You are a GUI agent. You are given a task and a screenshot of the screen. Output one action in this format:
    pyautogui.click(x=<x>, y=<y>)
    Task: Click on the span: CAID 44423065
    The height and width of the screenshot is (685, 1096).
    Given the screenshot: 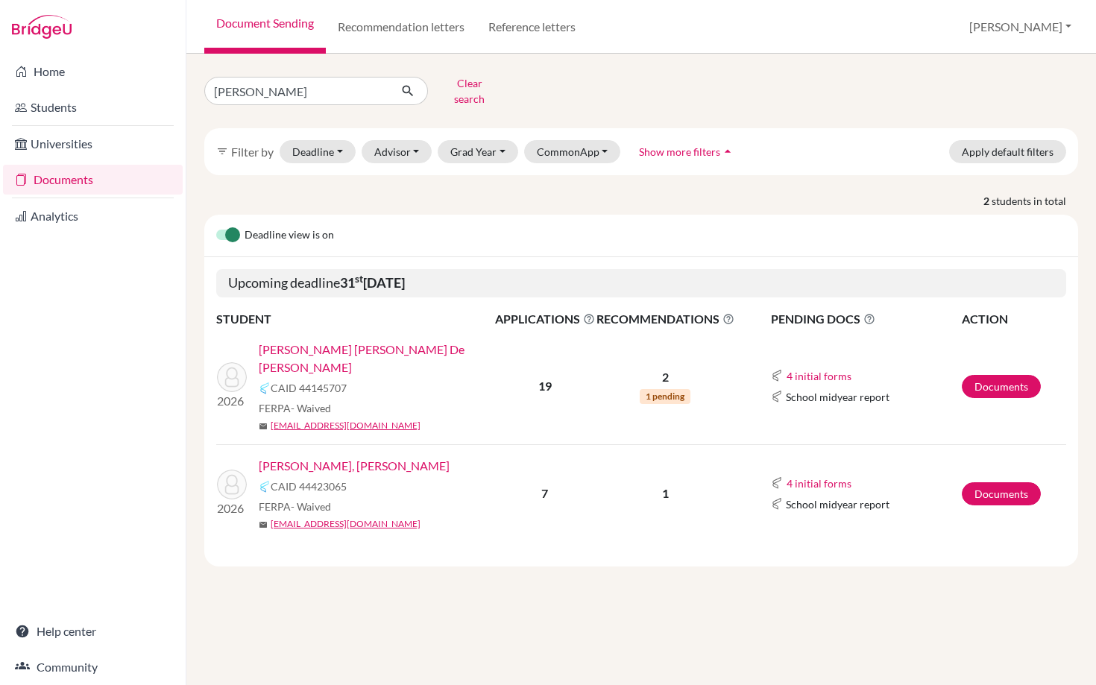 What is the action you would take?
    pyautogui.click(x=309, y=486)
    